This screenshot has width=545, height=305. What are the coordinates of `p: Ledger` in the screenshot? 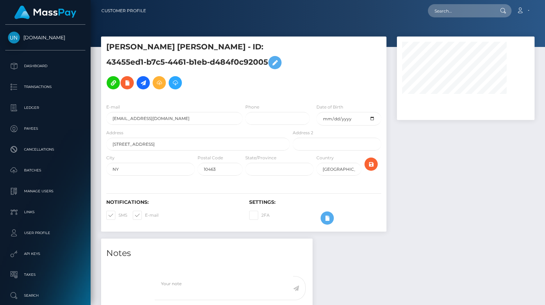 It's located at (45, 108).